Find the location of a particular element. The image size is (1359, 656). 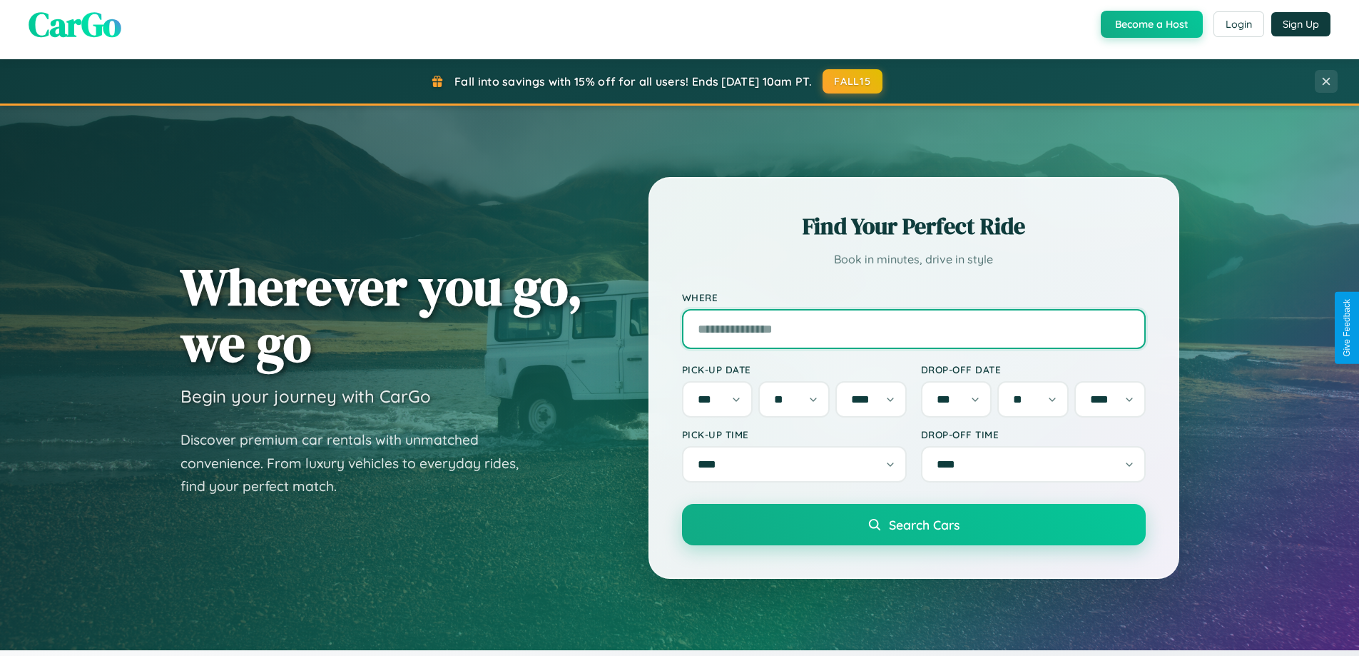

button: Become a Host is located at coordinates (1152, 24).